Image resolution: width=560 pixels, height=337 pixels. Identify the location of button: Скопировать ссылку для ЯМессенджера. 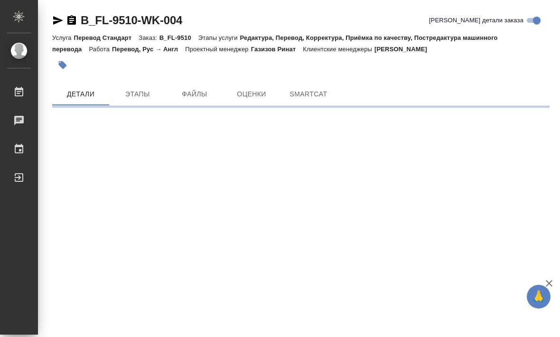
(58, 20).